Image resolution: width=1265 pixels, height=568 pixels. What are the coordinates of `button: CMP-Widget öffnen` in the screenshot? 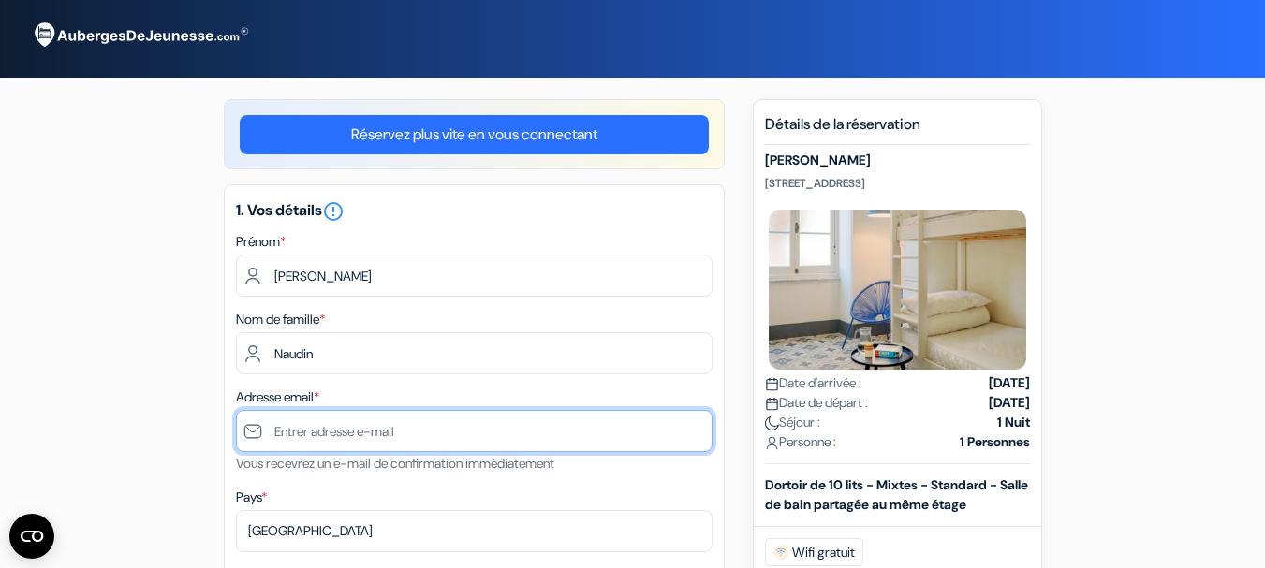 It's located at (32, 536).